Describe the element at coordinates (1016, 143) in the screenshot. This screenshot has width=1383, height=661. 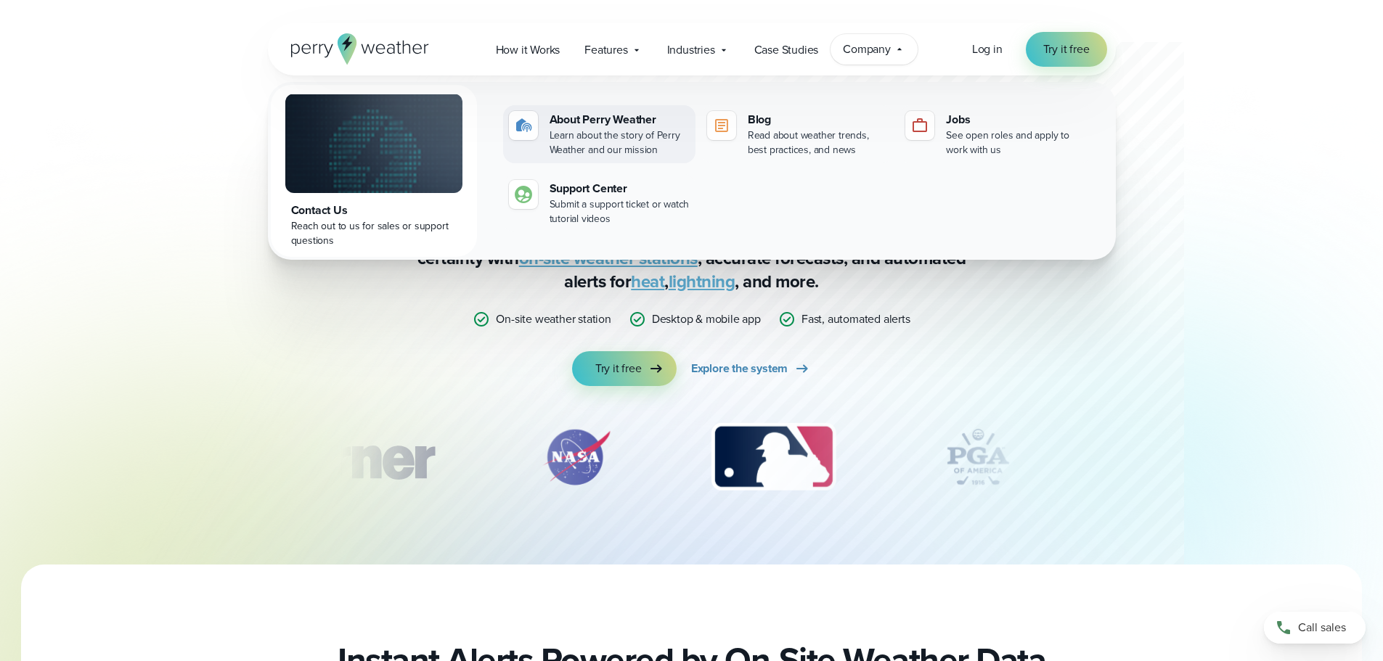
I see `div: See open roles and apply to work with us` at that location.